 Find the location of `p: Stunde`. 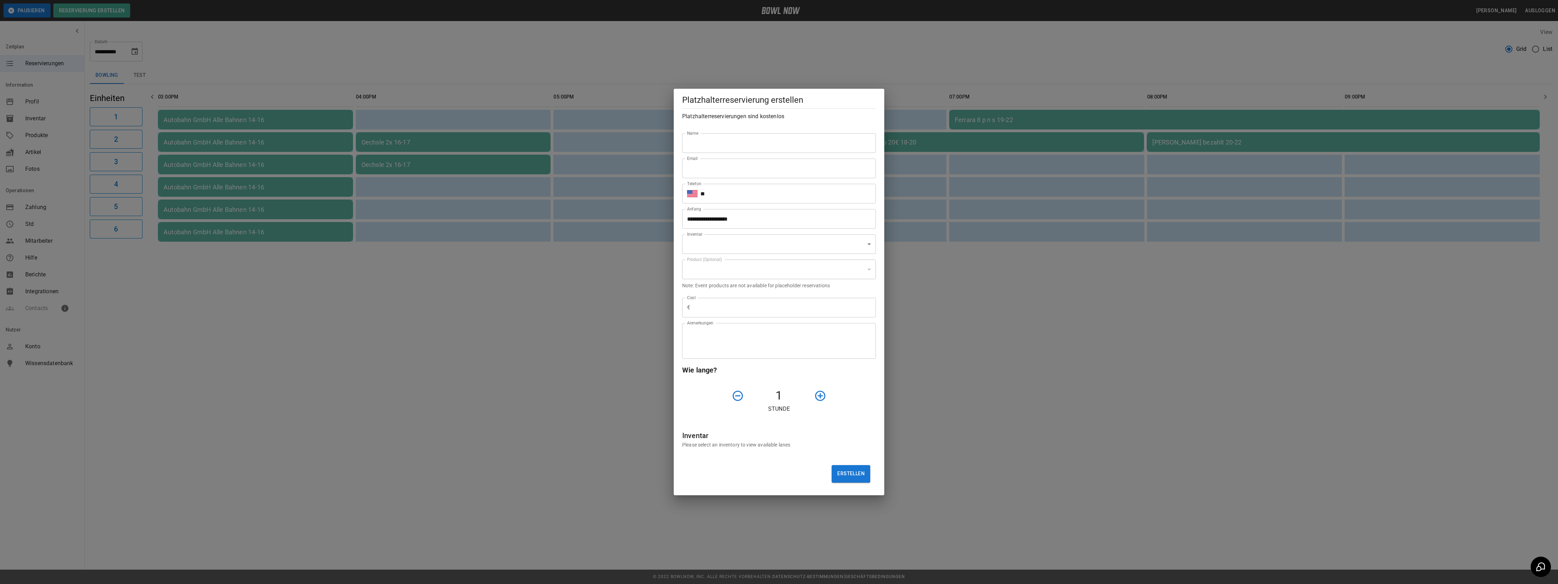

p: Stunde is located at coordinates (779, 409).